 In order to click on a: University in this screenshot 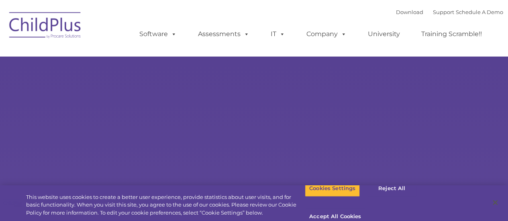, I will do `click(384, 34)`.